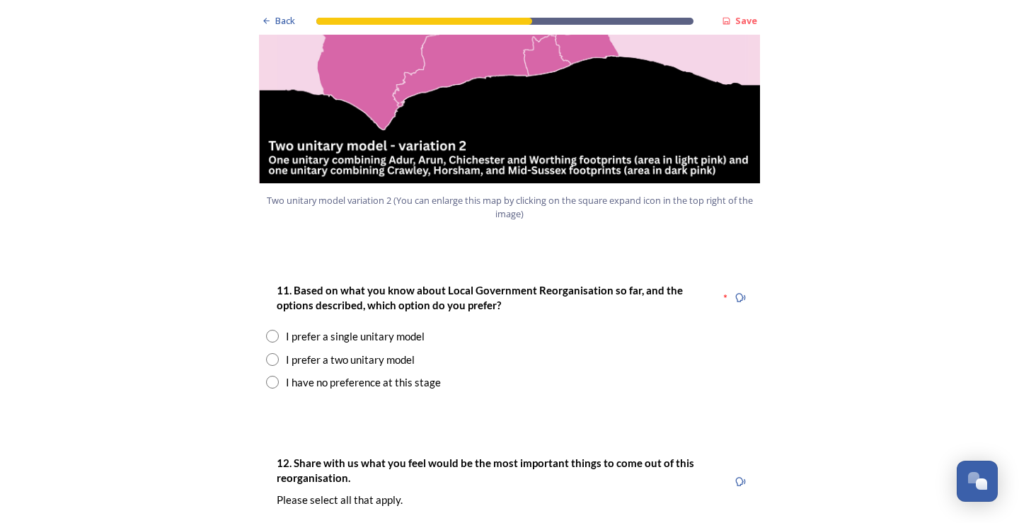 This screenshot has width=1019, height=523. I want to click on div: I prefer a two unitary model, so click(350, 359).